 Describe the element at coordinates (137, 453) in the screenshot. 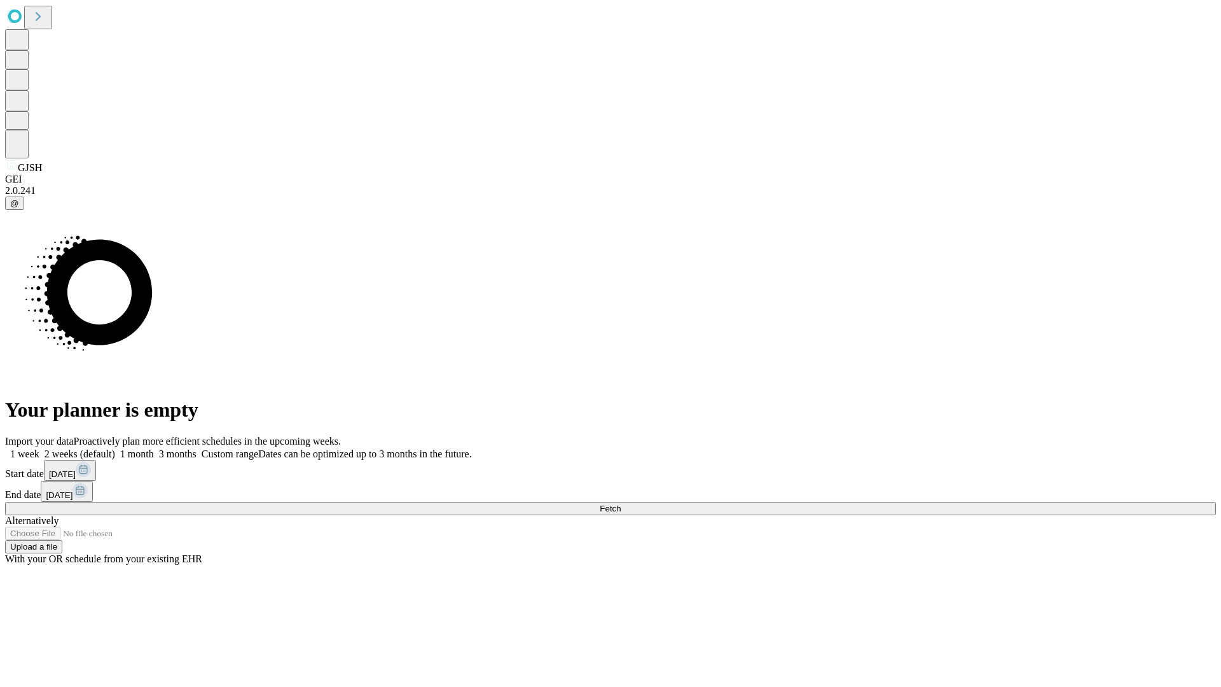

I see `span: 1 month` at that location.